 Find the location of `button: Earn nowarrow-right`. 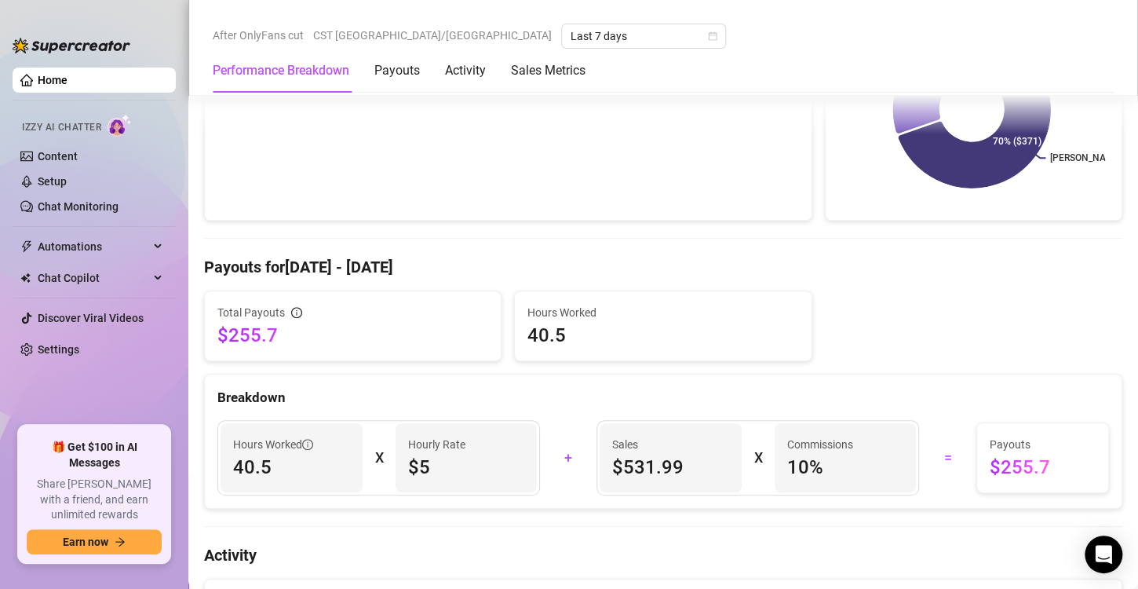

button: Earn nowarrow-right is located at coordinates (94, 542).